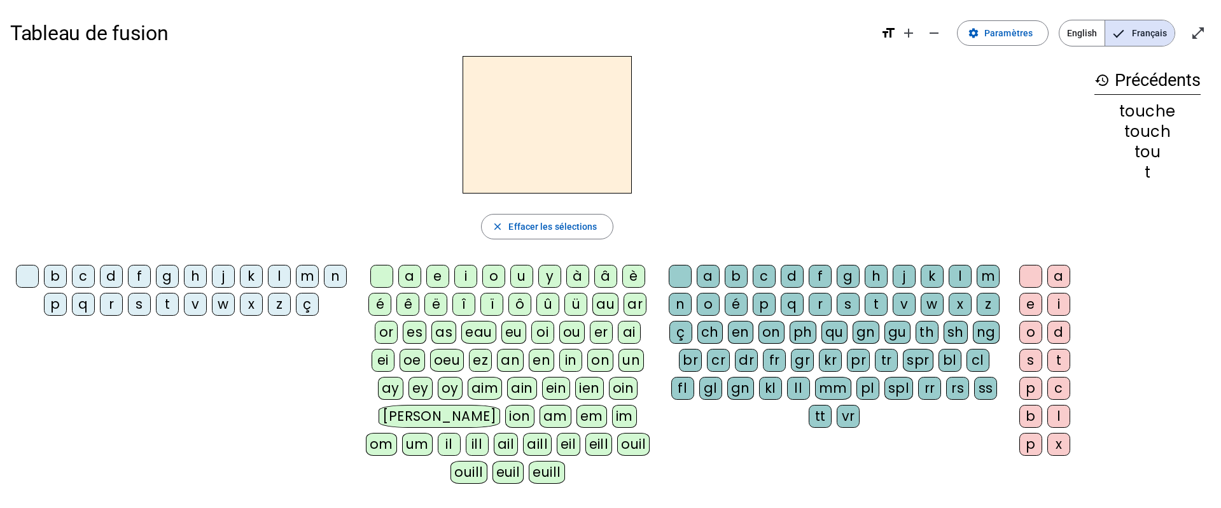 Image resolution: width=1221 pixels, height=508 pixels. Describe the element at coordinates (1147, 132) in the screenshot. I see `div: touch` at that location.